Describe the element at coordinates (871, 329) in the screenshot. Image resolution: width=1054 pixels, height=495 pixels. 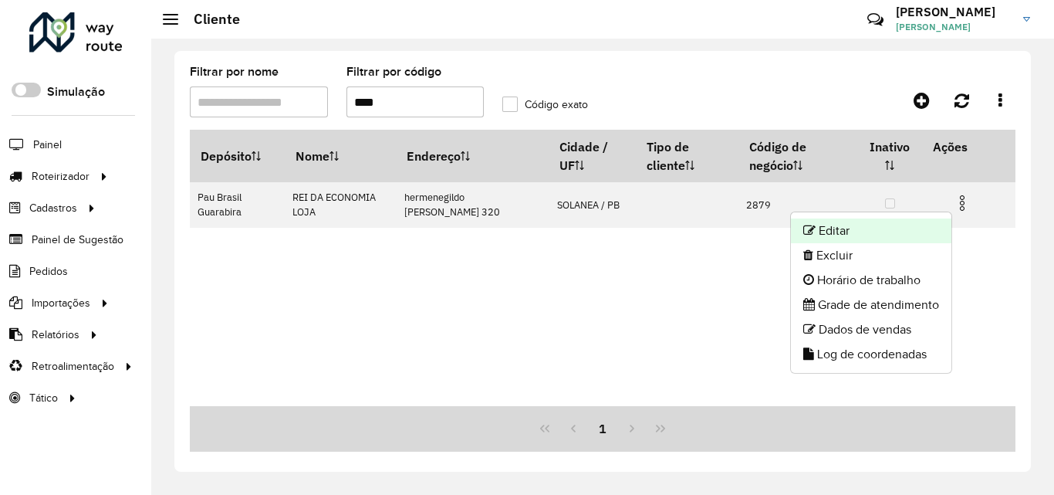
I see `li: Dados de vendas` at that location.